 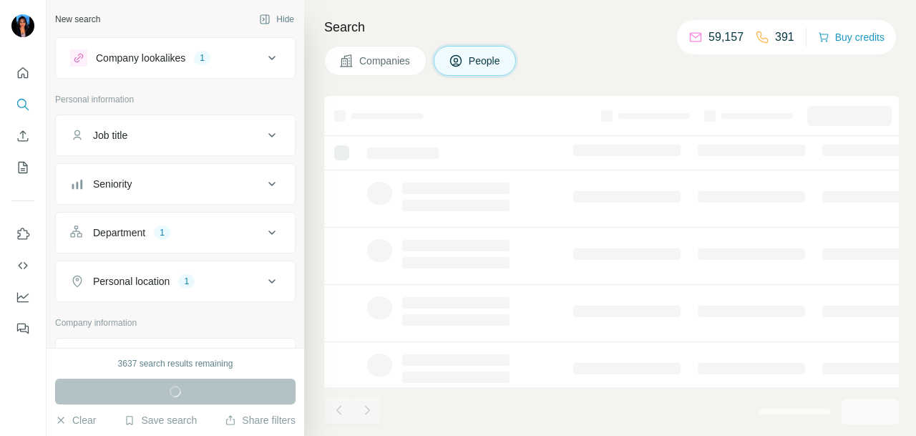 I want to click on p: 59,157, so click(x=725, y=37).